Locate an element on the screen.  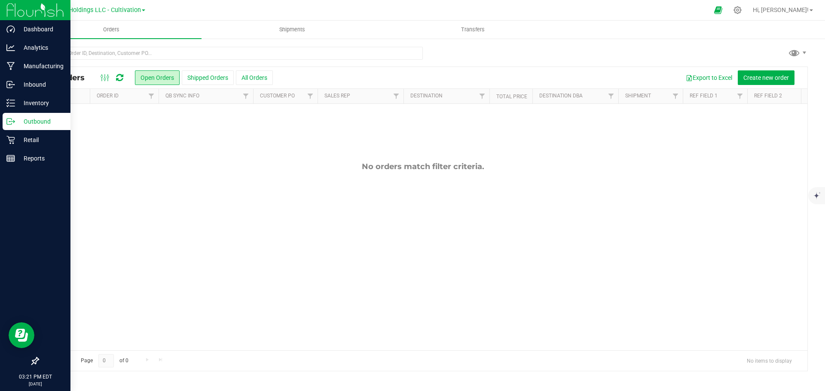
p: Inbound is located at coordinates (41, 85).